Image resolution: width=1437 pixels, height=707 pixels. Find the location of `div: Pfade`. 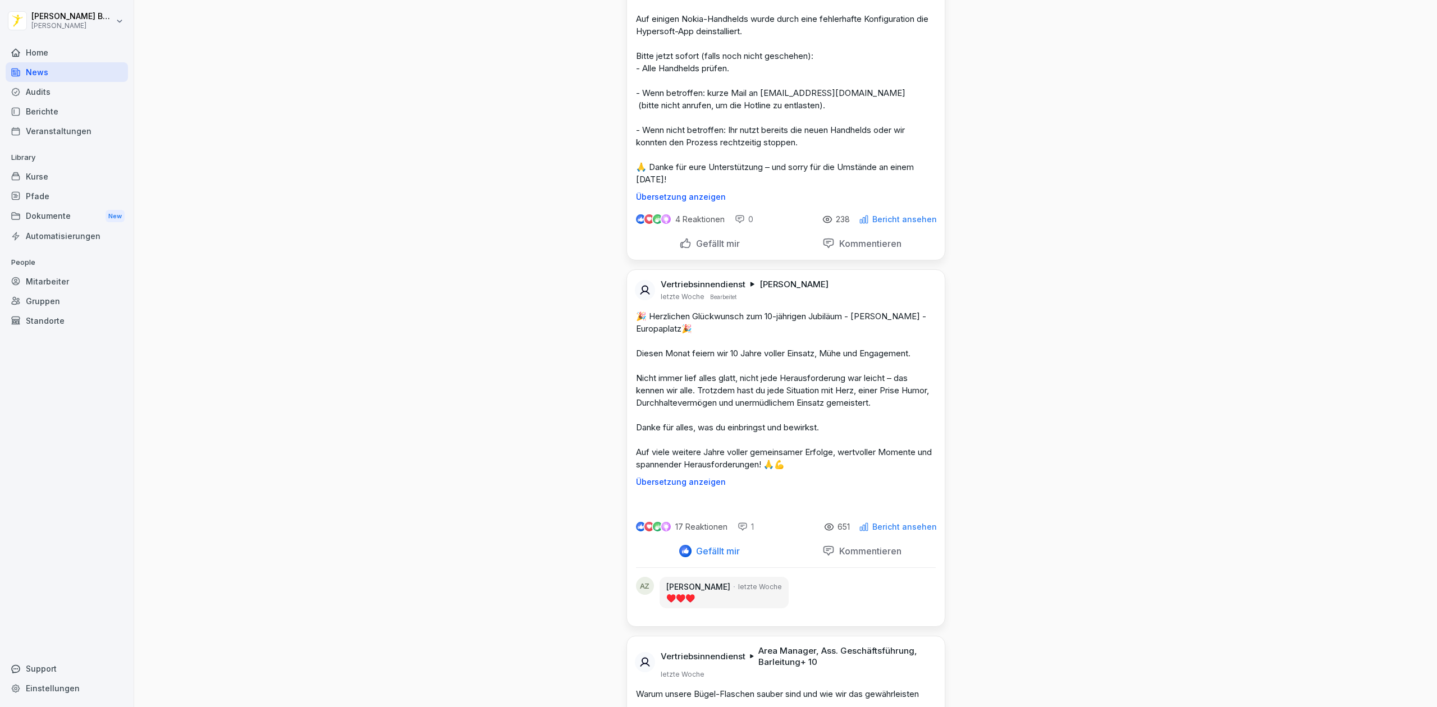

div: Pfade is located at coordinates (67, 196).